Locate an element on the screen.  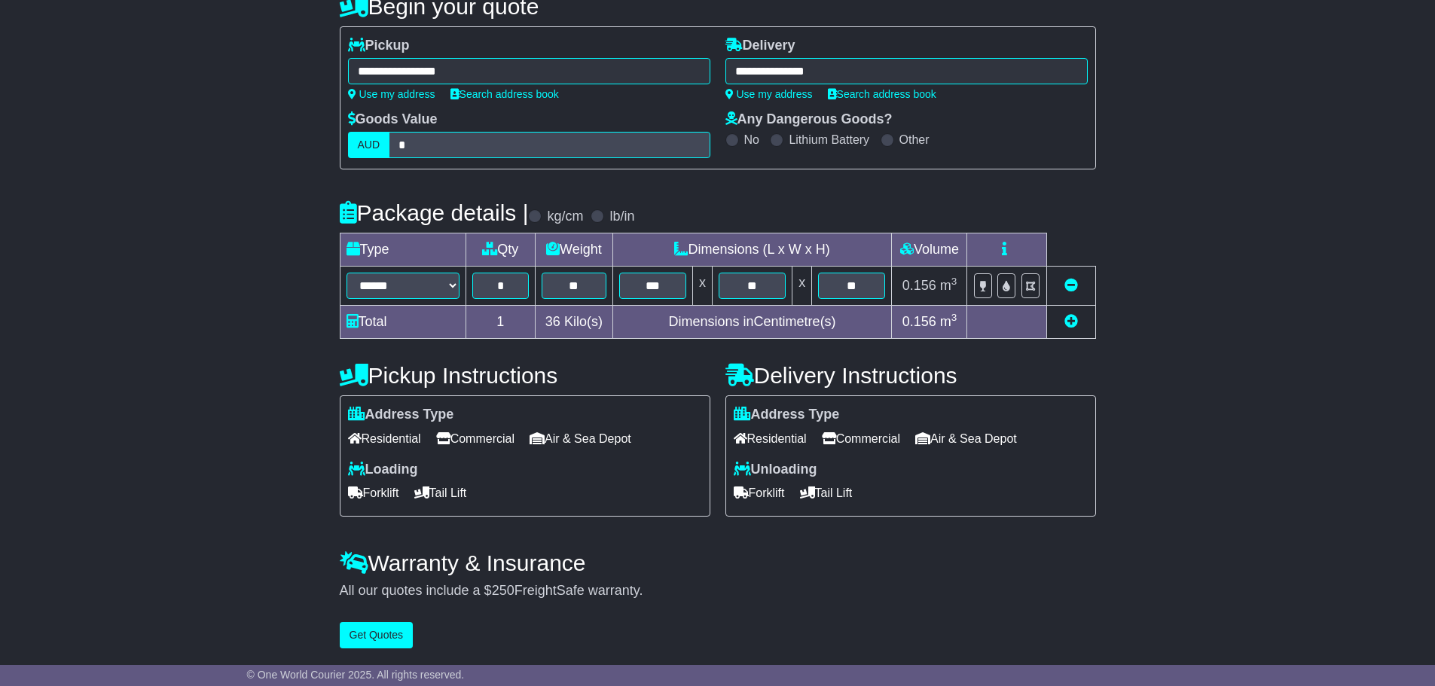
td: Total is located at coordinates (402, 322).